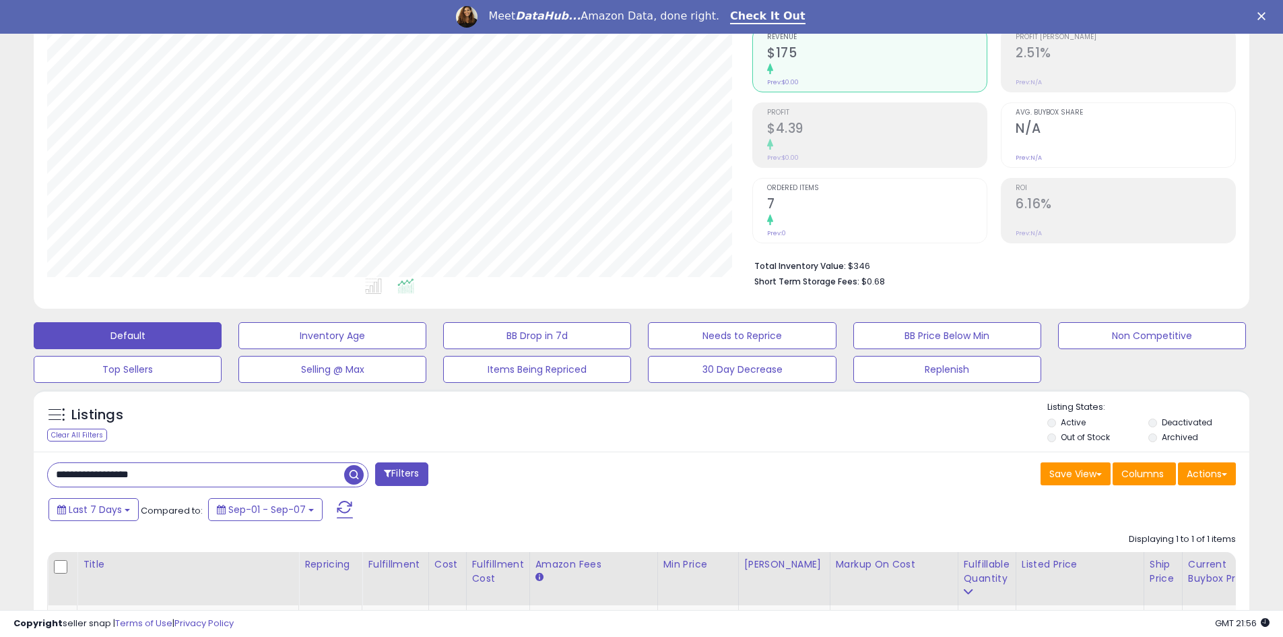 This screenshot has width=1283, height=637. Describe the element at coordinates (698, 564) in the screenshot. I see `div: Min Price` at that location.